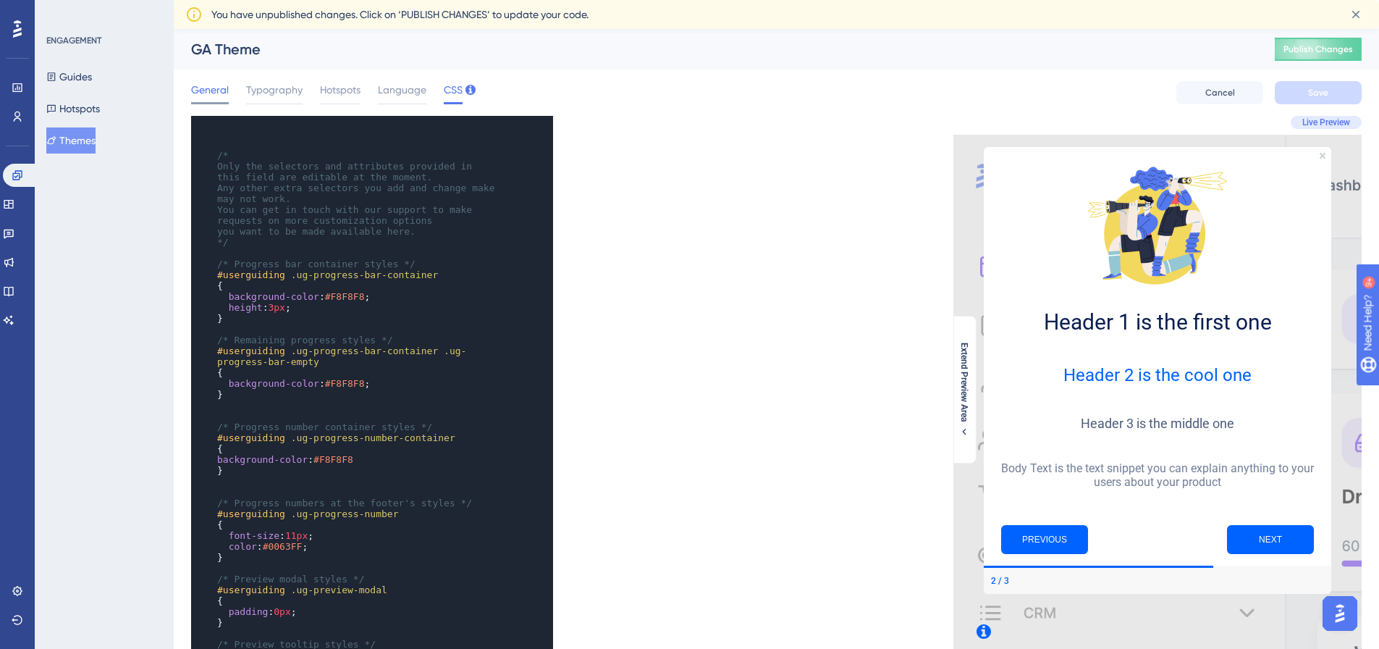  Describe the element at coordinates (358, 193) in the screenshot. I see `span: Any other extra selectors you add and change make may not work.` at that location.